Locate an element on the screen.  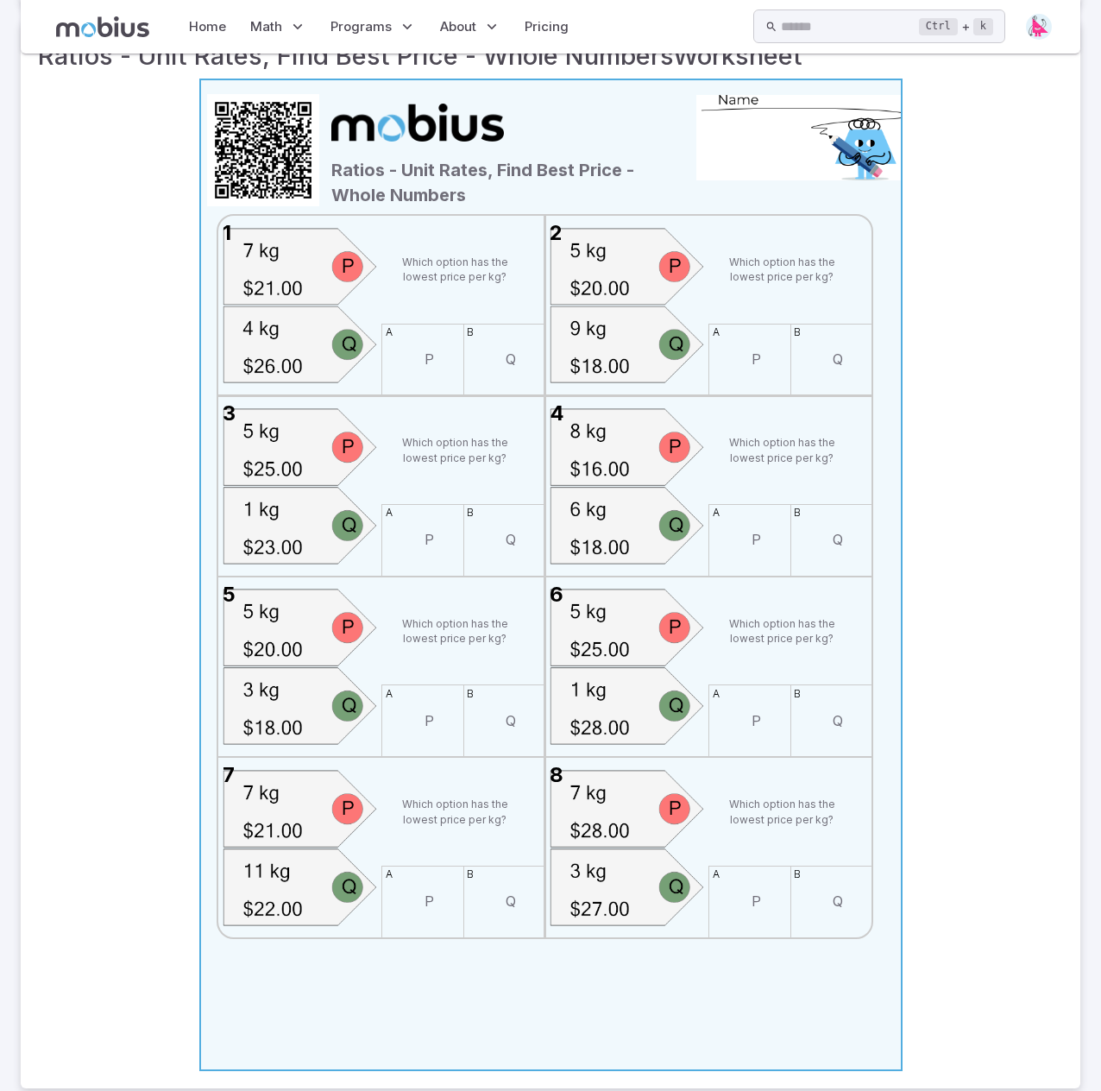
h3: Ratios - Unit Rates, Find Best Price - Whole Numbers Worksheet is located at coordinates (551, 56).